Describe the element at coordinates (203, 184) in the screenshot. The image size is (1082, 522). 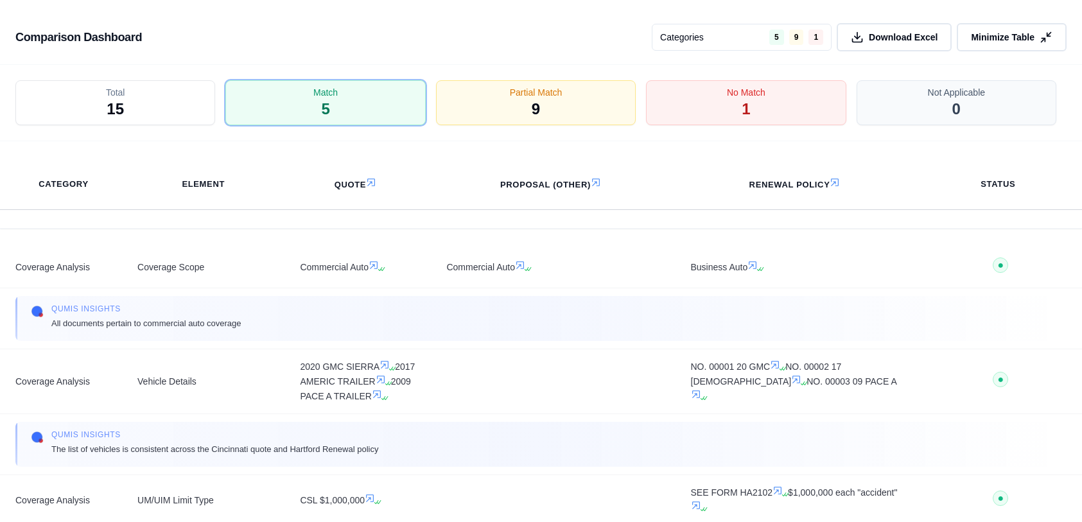
I see `th: Element` at that location.